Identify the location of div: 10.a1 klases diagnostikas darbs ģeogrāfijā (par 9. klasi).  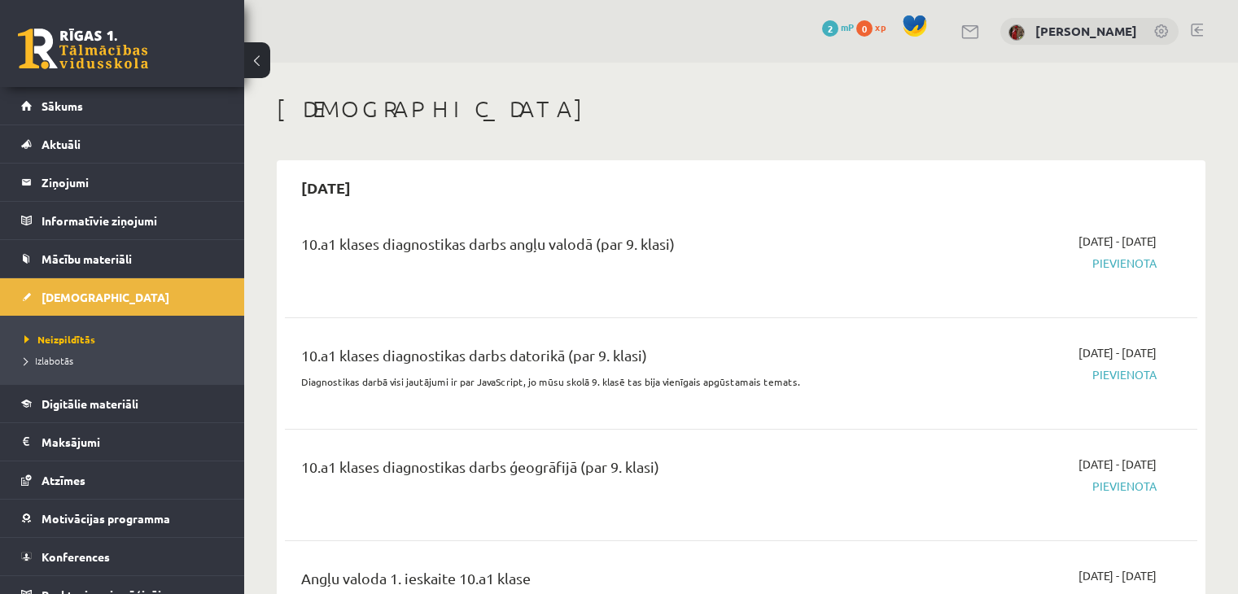
(582, 470).